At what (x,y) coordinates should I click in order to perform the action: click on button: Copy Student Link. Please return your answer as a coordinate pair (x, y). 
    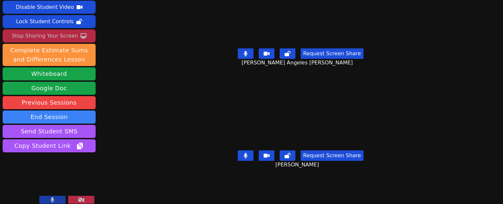
    Looking at the image, I should click on (49, 146).